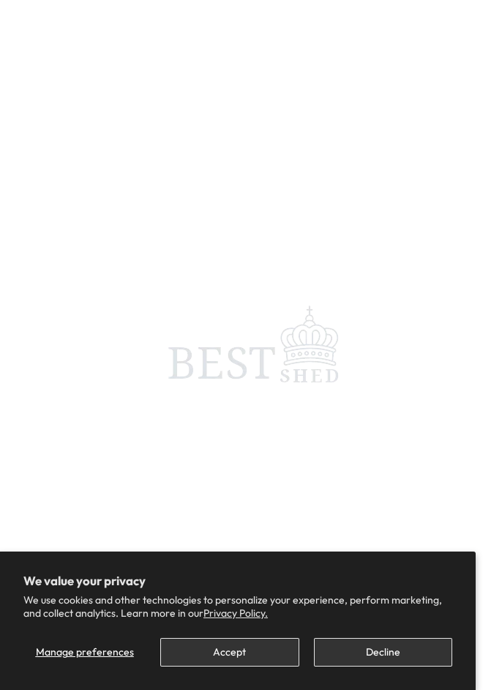  What do you see at coordinates (236, 613) in the screenshot?
I see `a: Privacy Policy.` at bounding box center [236, 613].